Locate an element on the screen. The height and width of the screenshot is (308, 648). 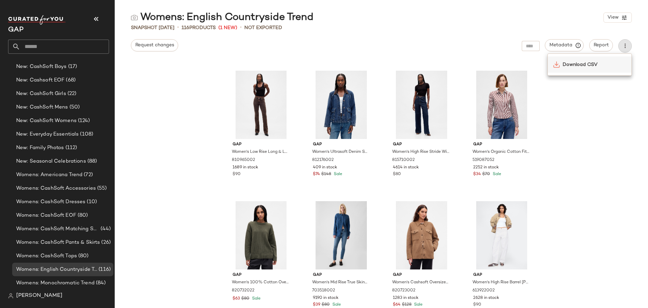
span: (10) is located at coordinates (91, 202).